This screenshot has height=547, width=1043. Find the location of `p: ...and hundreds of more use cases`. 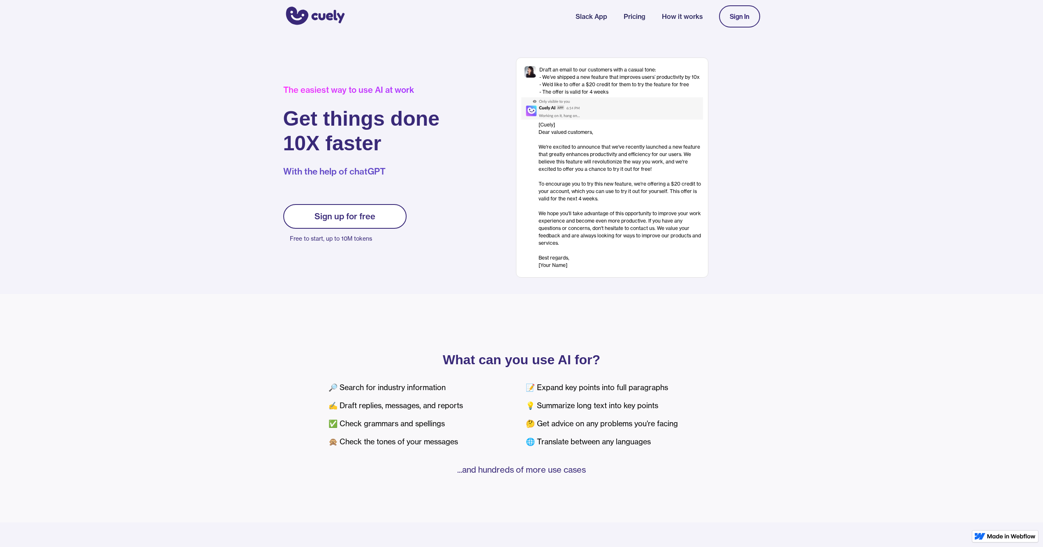

p: ...and hundreds of more use cases is located at coordinates (522, 470).